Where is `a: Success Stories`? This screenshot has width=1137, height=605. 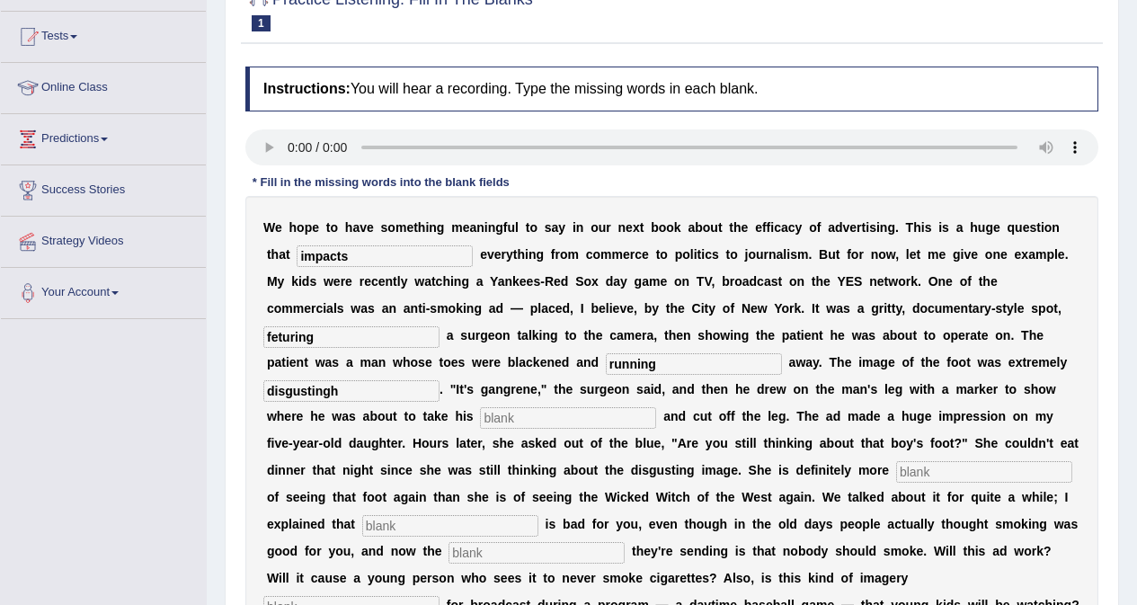
a: Success Stories is located at coordinates (103, 188).